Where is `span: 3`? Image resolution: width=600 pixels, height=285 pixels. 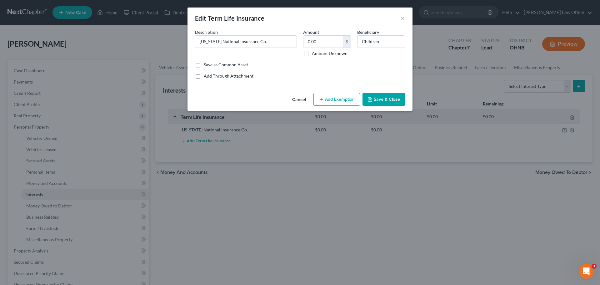
span: 3 is located at coordinates (594, 266).